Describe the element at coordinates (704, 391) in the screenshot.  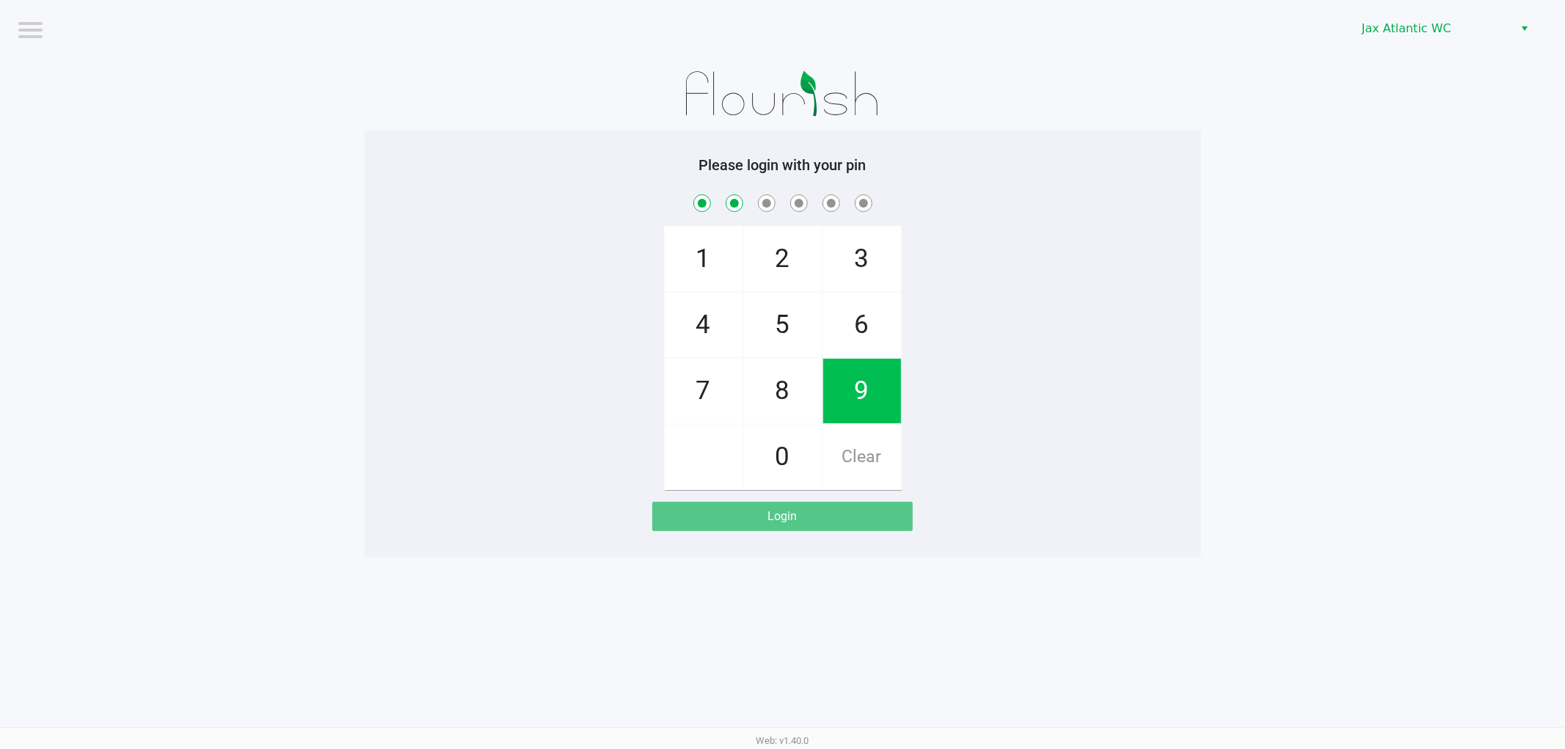
I see `span: 7` at that location.